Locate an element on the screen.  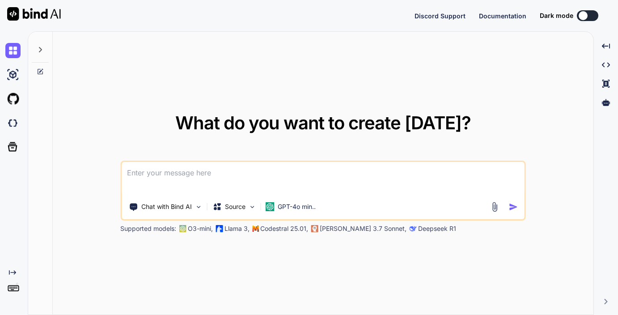
p: GPT-4o min.. is located at coordinates (296, 207).